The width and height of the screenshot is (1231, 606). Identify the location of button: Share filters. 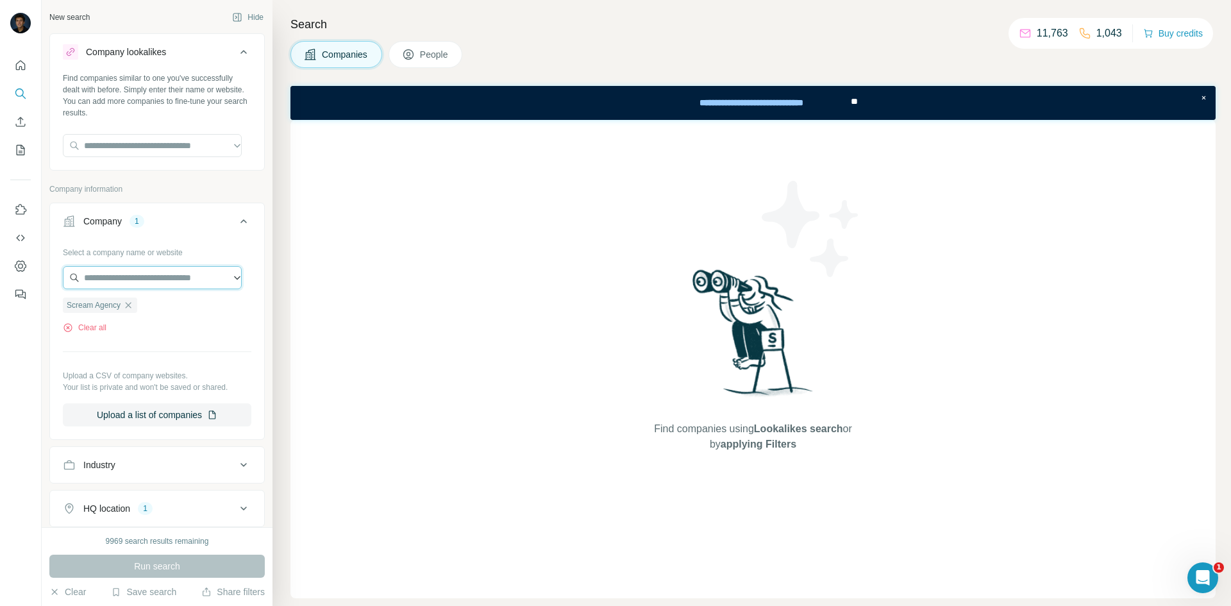
(233, 592).